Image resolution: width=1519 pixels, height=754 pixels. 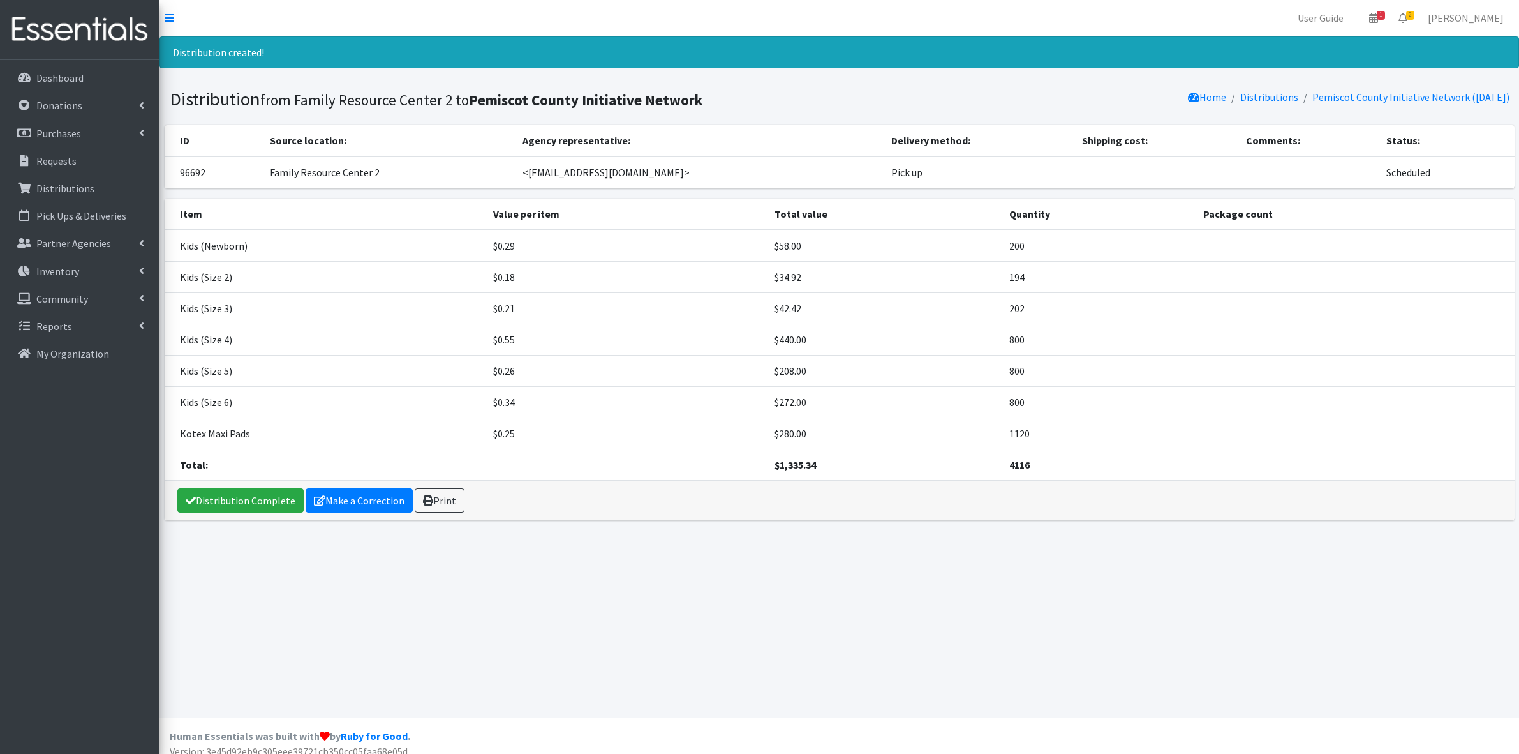 I want to click on td: $0.29, so click(x=626, y=246).